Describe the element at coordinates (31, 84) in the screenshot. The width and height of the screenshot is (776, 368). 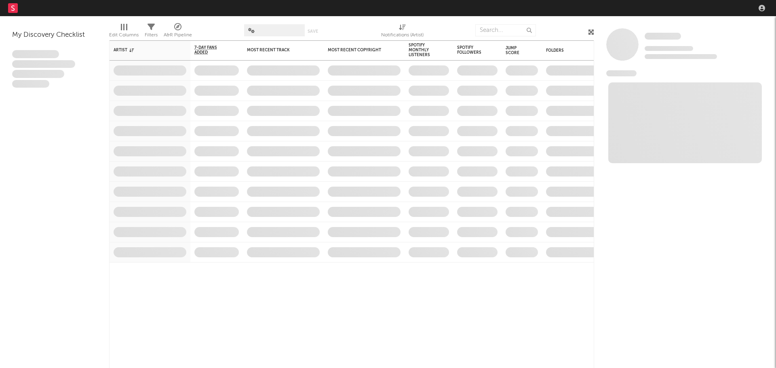
I see `span: Aliquam viverra` at that location.